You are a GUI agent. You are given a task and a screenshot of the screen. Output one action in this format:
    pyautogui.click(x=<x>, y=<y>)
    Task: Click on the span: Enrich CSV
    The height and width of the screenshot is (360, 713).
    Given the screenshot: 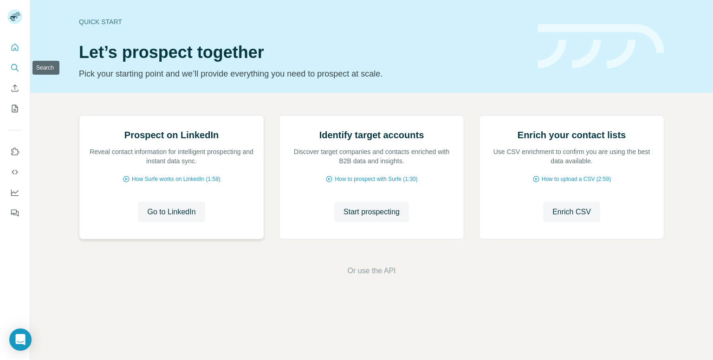 What is the action you would take?
    pyautogui.click(x=571, y=212)
    